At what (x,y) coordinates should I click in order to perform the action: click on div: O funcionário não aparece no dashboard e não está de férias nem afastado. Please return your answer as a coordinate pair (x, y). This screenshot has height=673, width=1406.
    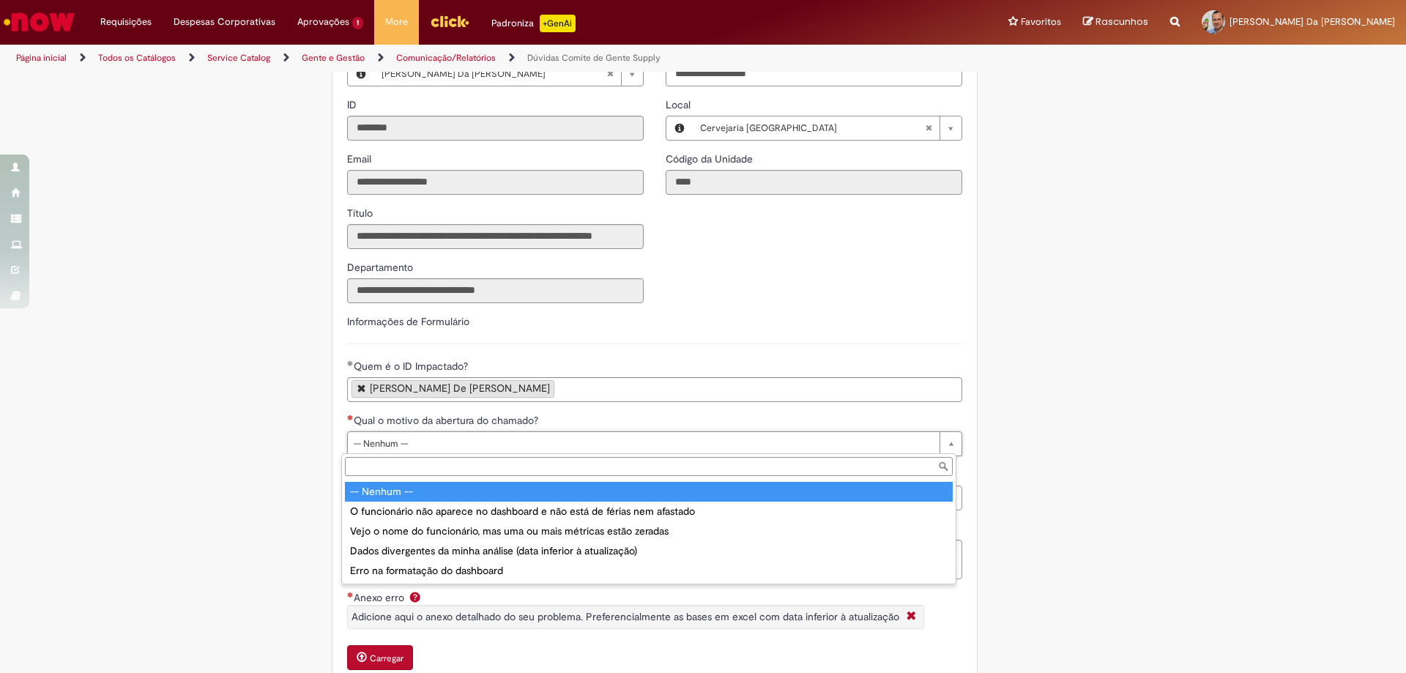
    Looking at the image, I should click on (649, 511).